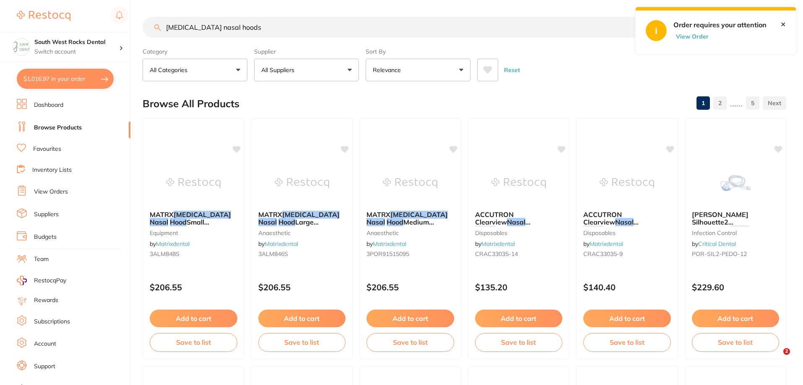 The width and height of the screenshot is (803, 385). What do you see at coordinates (701, 27) in the screenshot?
I see `span: Create Product` at bounding box center [701, 27].